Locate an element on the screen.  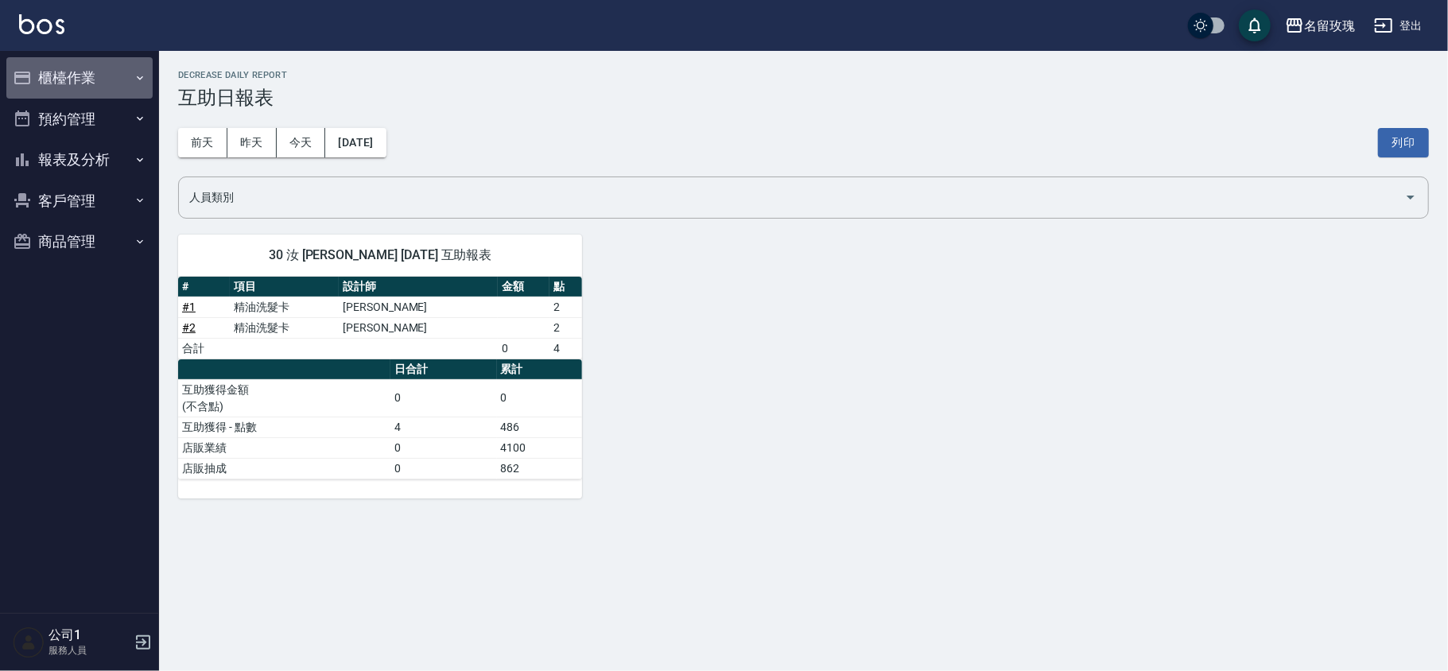
button: 客戶管理 is located at coordinates (80, 201).